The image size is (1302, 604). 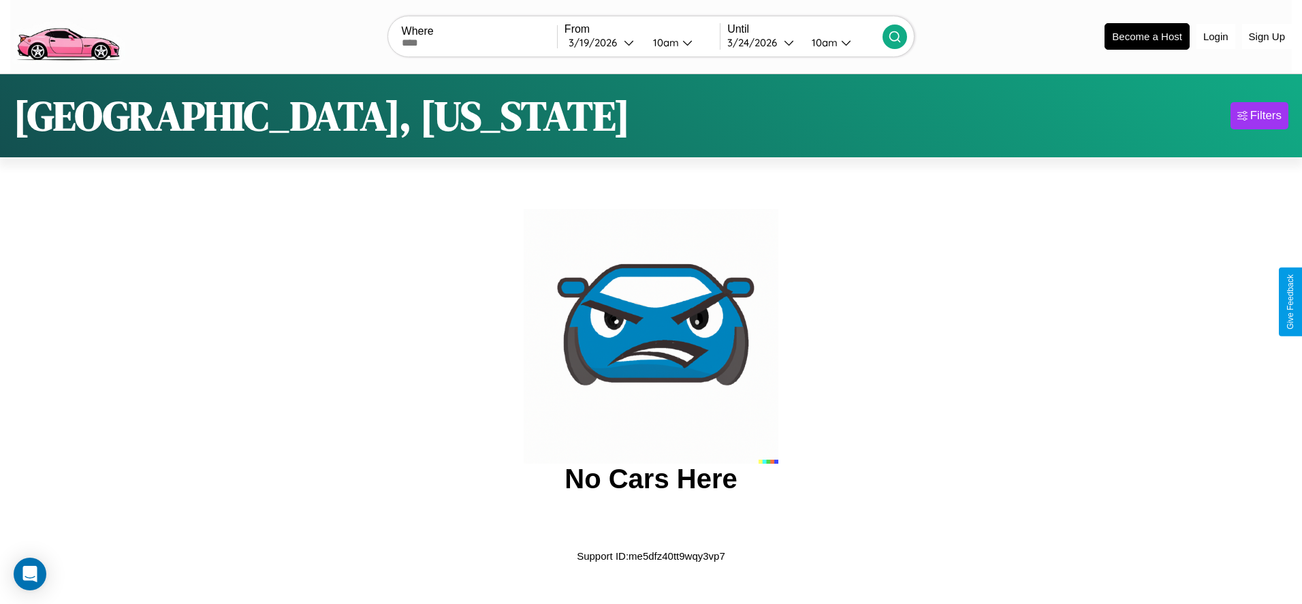 What do you see at coordinates (651, 336) in the screenshot?
I see `img: car` at bounding box center [651, 336].